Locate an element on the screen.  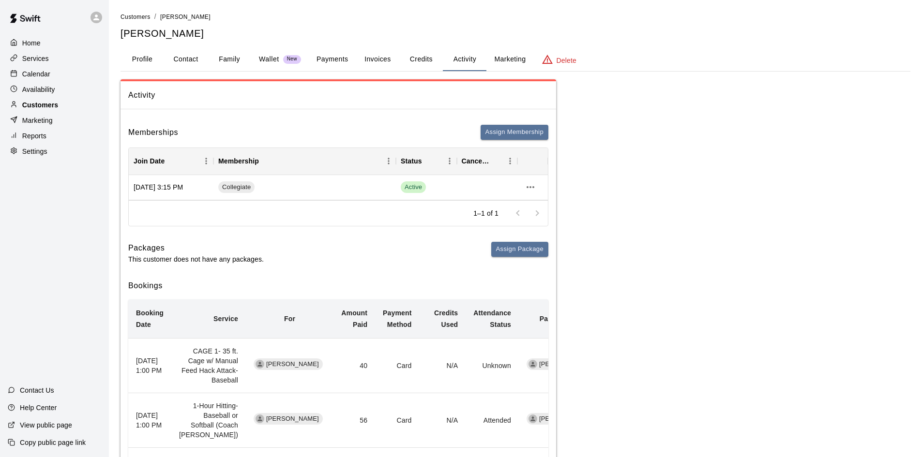
p: Reports is located at coordinates (34, 136).